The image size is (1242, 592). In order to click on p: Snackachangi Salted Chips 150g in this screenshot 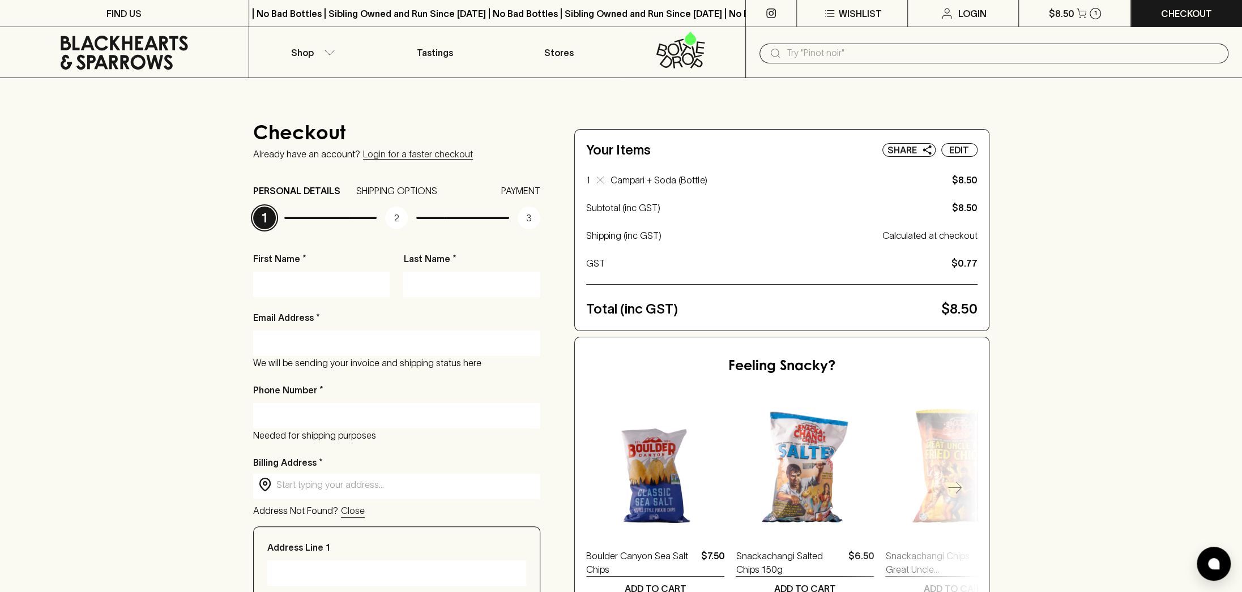, I will do `click(790, 563)`.